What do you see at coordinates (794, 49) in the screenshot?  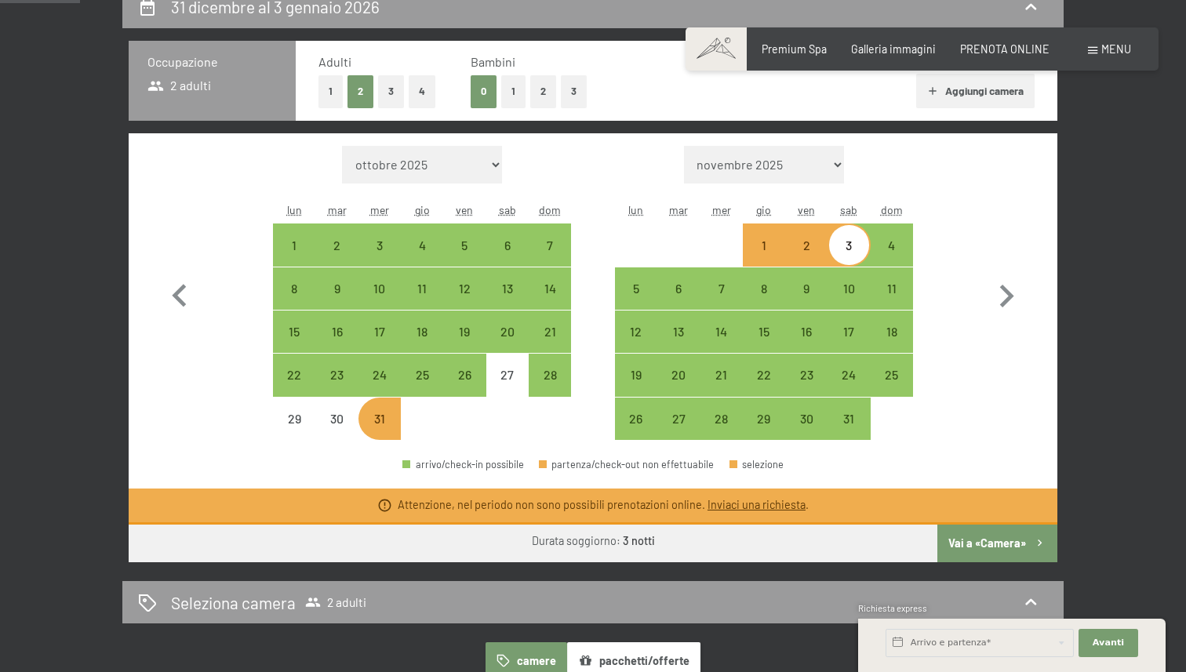 I see `span: Premium Spa` at bounding box center [794, 49].